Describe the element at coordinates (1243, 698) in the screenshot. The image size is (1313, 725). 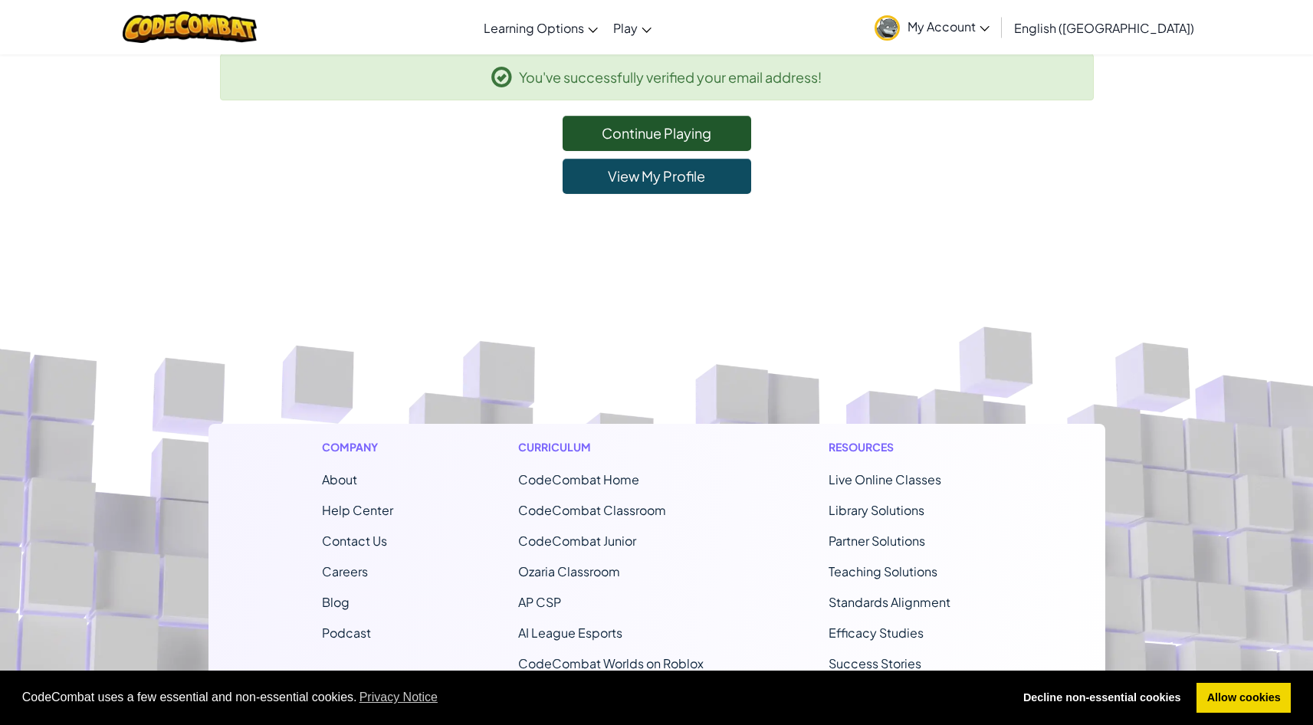
I see `a: allow cookies` at that location.